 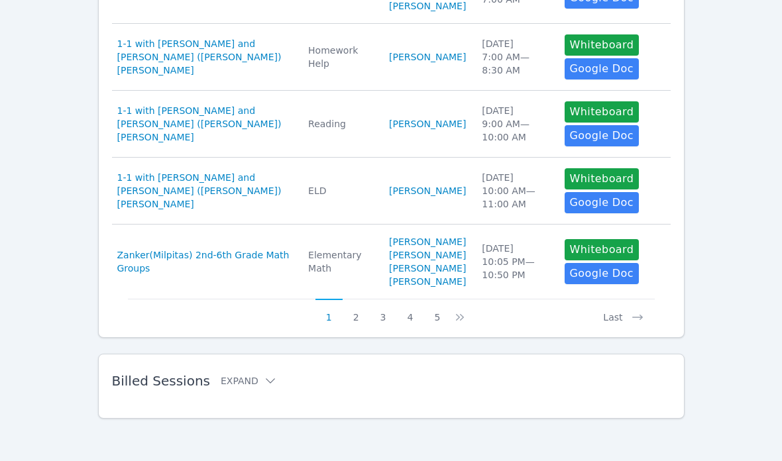 I want to click on button: Expand, so click(x=248, y=381).